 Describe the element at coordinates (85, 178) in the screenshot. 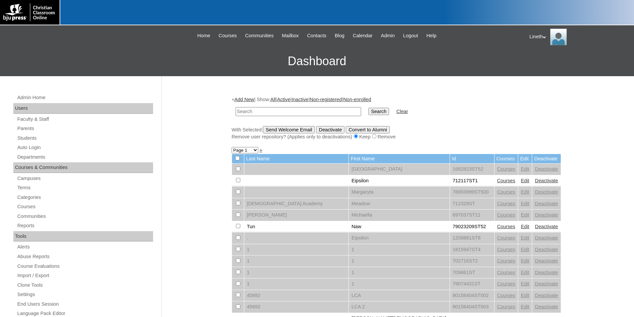

I see `a: Campuses` at that location.